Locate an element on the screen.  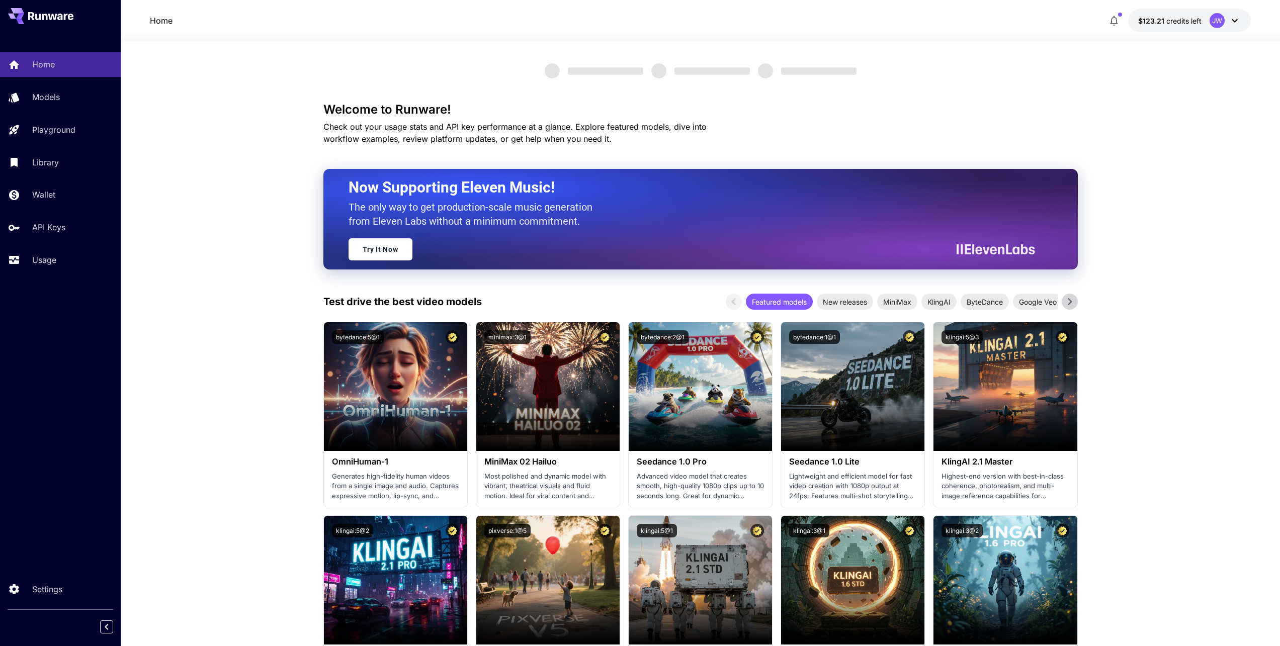
button: klingai:3@1 is located at coordinates (809, 530).